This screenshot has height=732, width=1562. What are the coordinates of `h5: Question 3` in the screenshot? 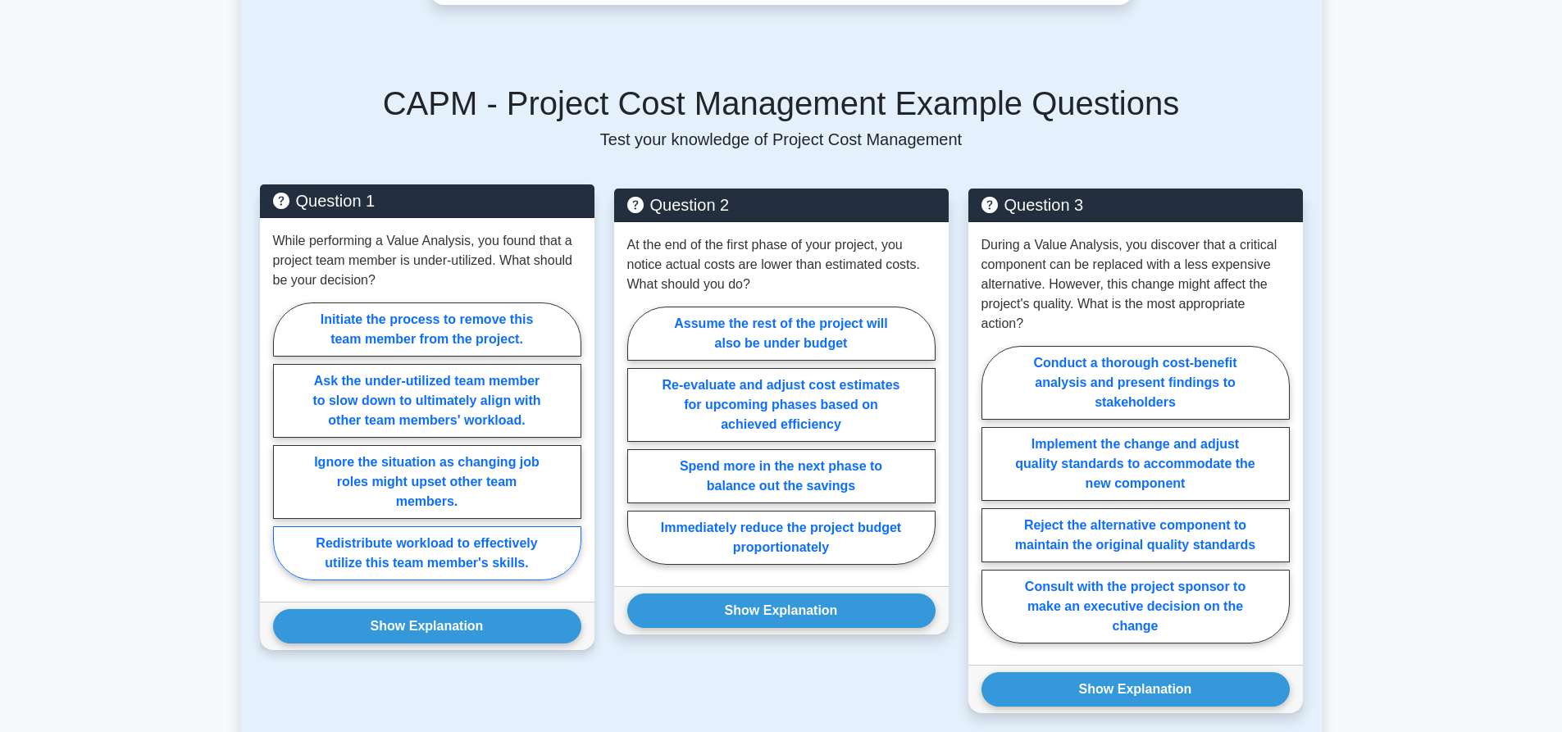 It's located at (1136, 205).